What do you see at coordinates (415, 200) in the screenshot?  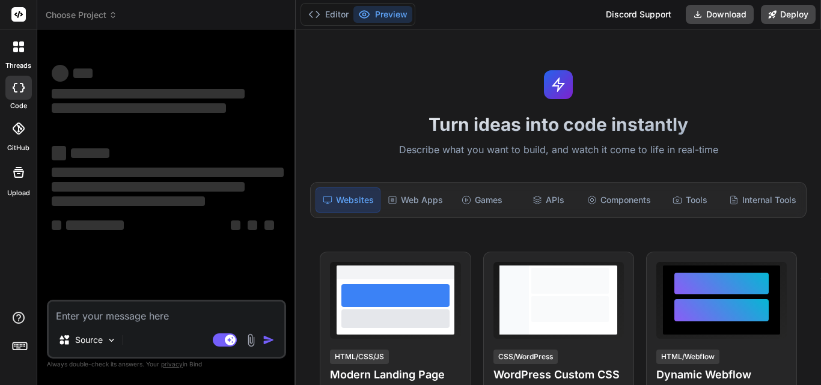 I see `div: Web Apps` at bounding box center [415, 200].